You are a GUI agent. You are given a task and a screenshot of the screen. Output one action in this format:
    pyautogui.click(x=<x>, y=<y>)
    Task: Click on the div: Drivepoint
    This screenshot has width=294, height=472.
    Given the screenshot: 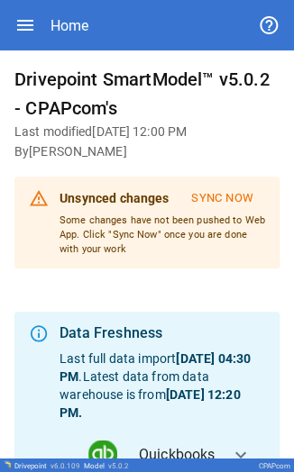 What is the action you would take?
    pyautogui.click(x=47, y=465)
    